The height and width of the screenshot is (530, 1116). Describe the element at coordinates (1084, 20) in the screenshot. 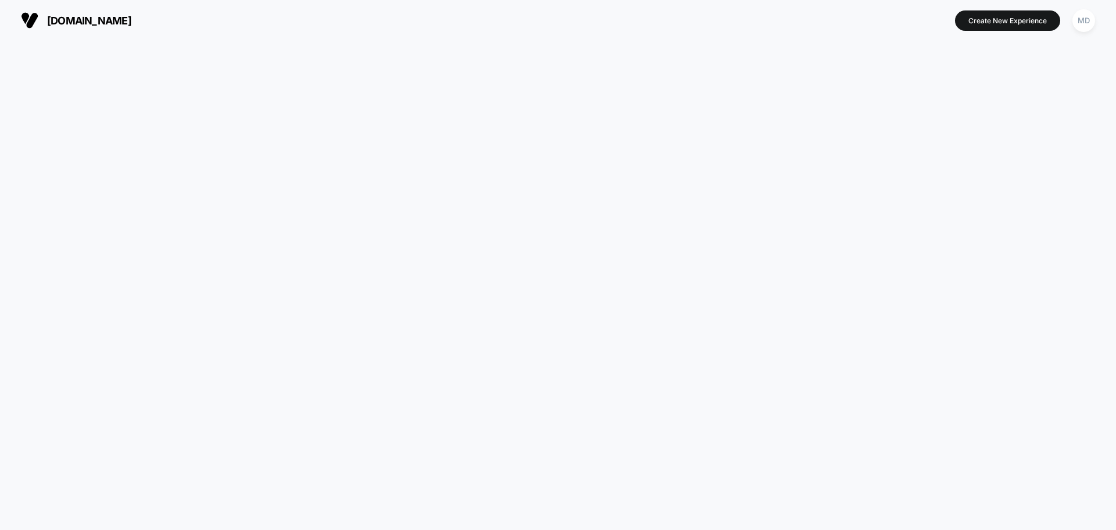

I see `div: MD` at that location.